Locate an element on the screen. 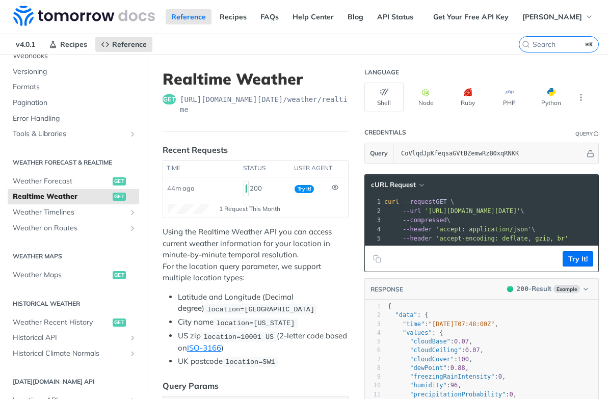  li: City name is located at coordinates (263, 322).